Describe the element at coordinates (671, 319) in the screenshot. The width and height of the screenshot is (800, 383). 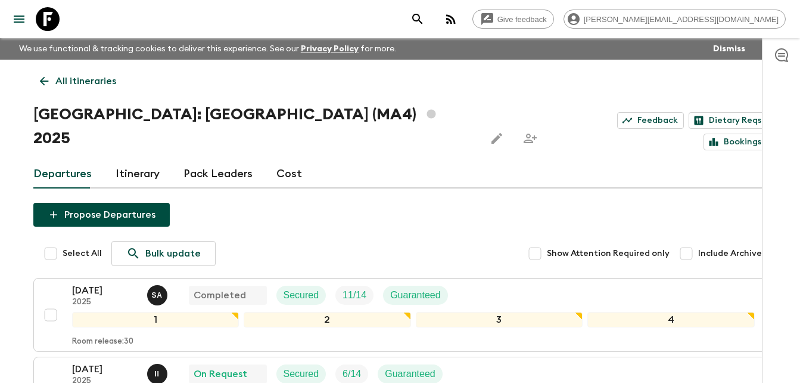
I see `div: 4` at that location.